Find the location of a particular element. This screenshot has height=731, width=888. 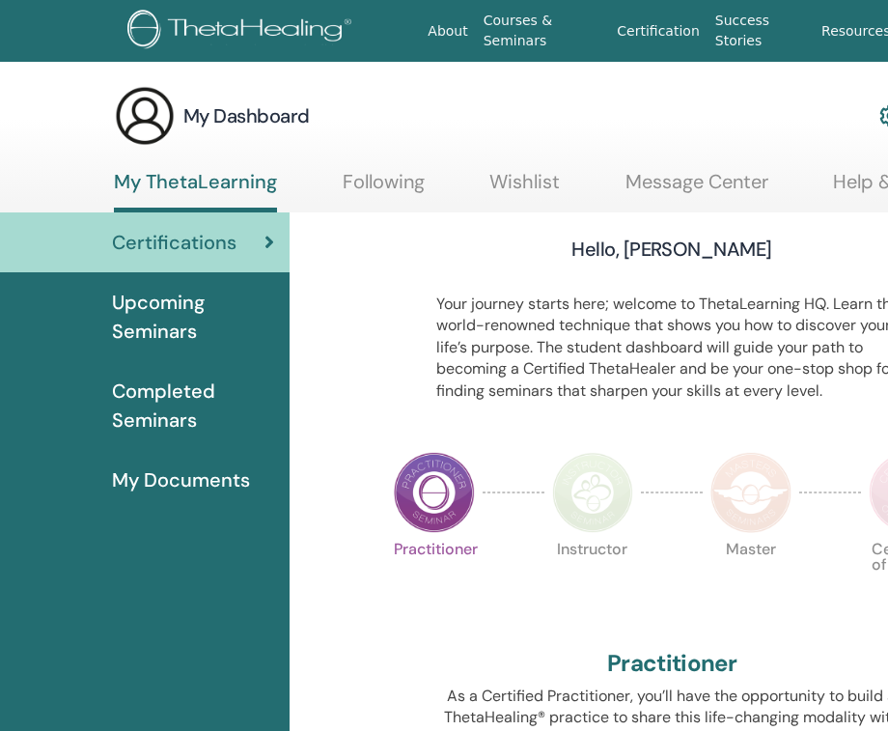

p: Practitioner is located at coordinates (434, 582).